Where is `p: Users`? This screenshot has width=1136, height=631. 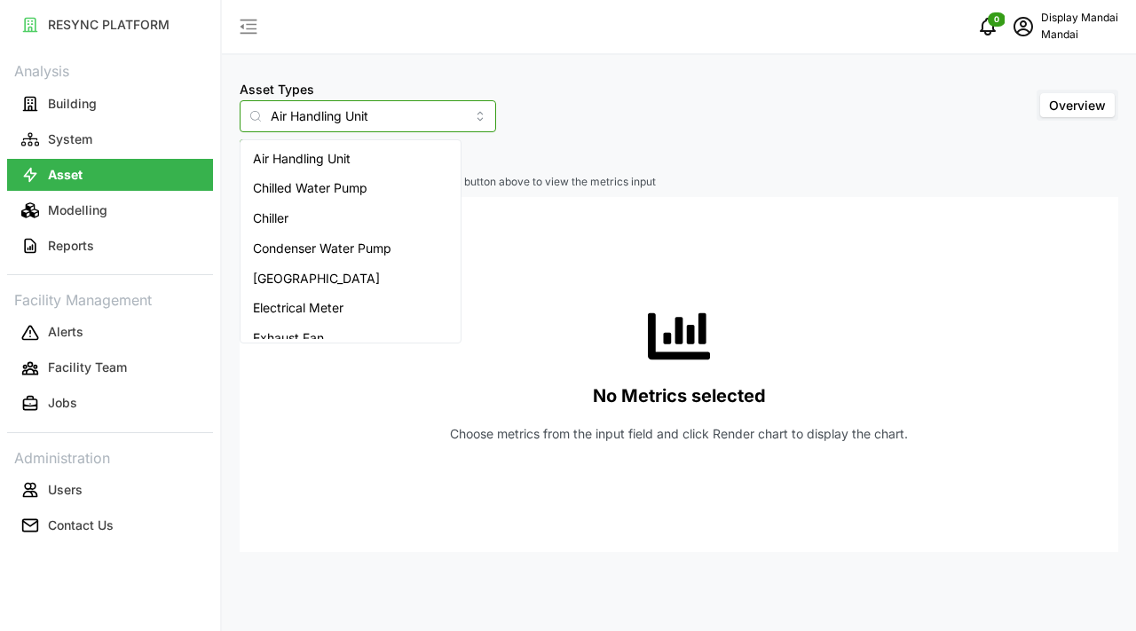
p: Users is located at coordinates (65, 490).